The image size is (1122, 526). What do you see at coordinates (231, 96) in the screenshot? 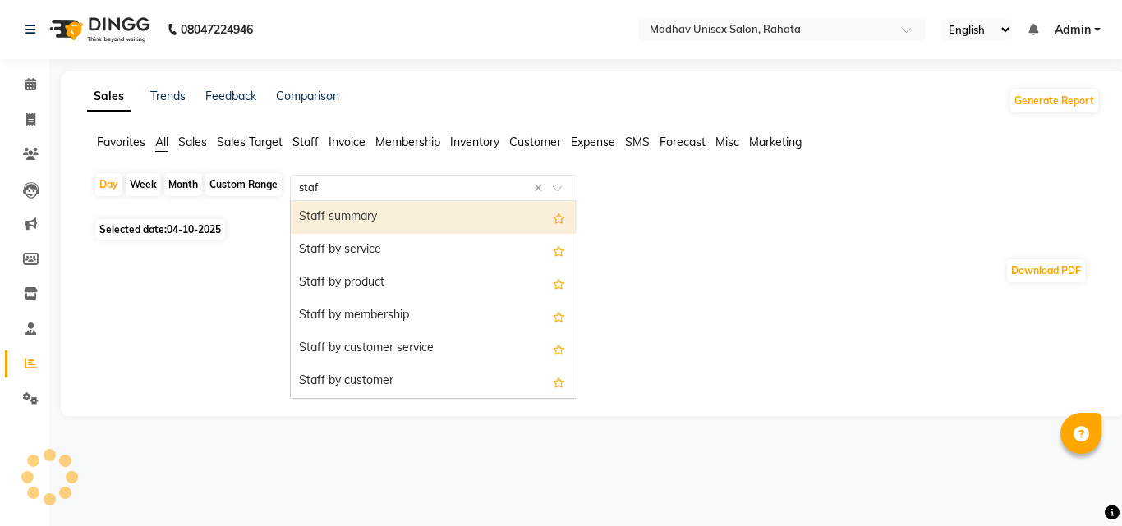
I see `a: Feedback` at bounding box center [231, 96].